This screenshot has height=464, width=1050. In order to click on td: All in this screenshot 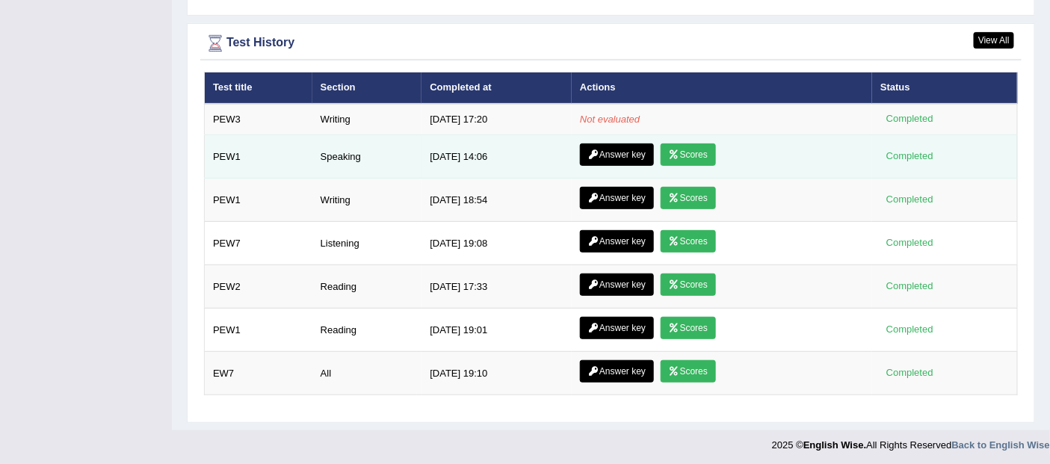, I will do `click(367, 374)`.